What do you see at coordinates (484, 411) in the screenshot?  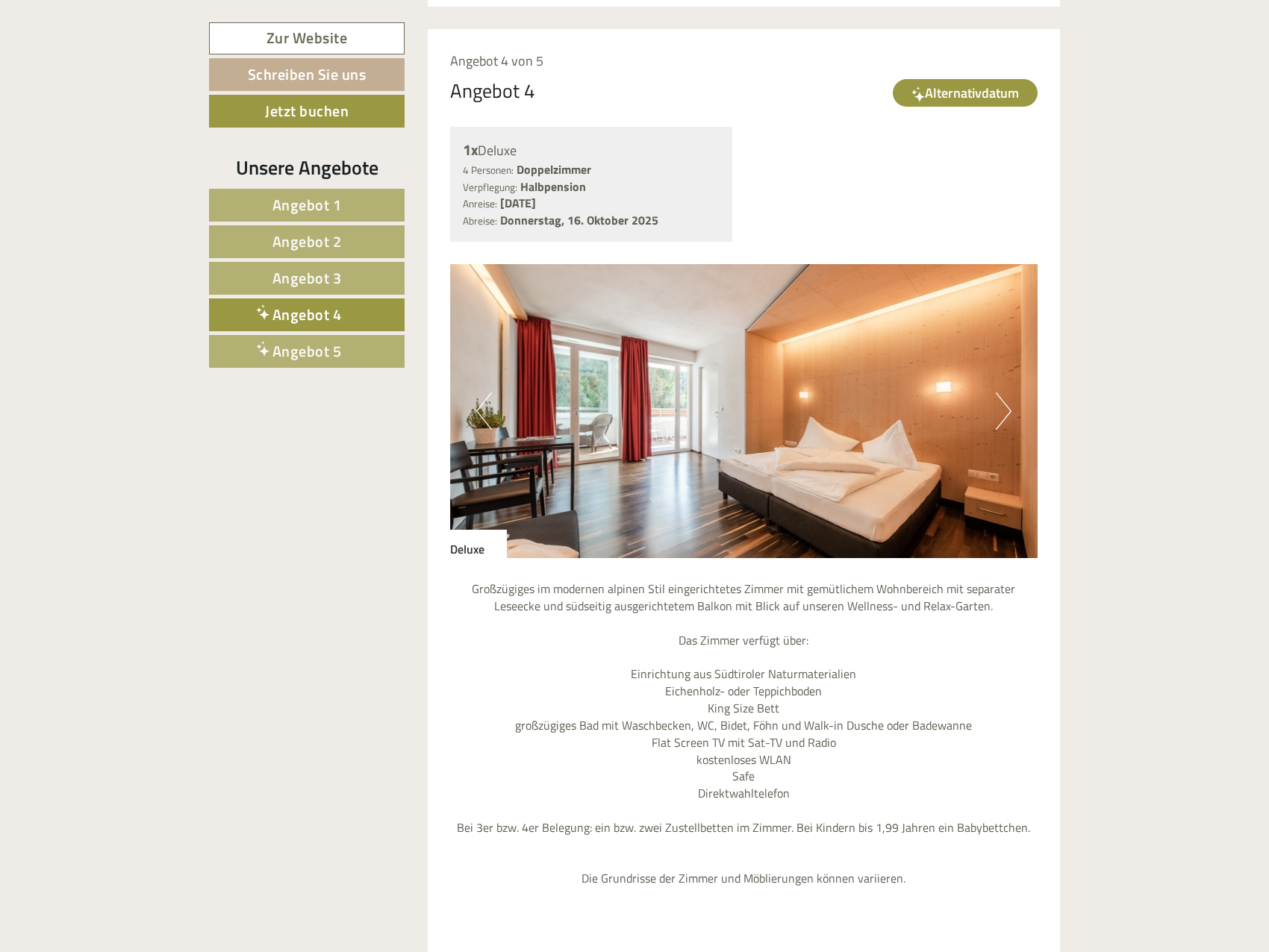 I see `button: Previous` at bounding box center [484, 411].